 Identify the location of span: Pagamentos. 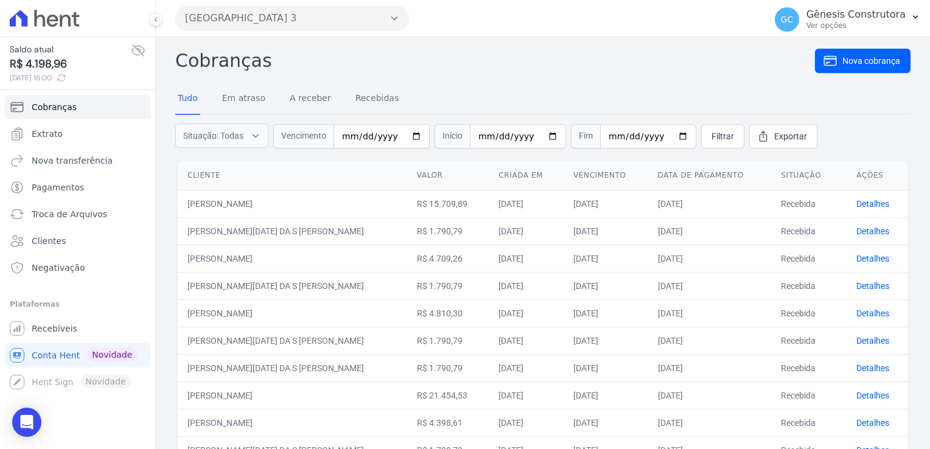
(58, 187).